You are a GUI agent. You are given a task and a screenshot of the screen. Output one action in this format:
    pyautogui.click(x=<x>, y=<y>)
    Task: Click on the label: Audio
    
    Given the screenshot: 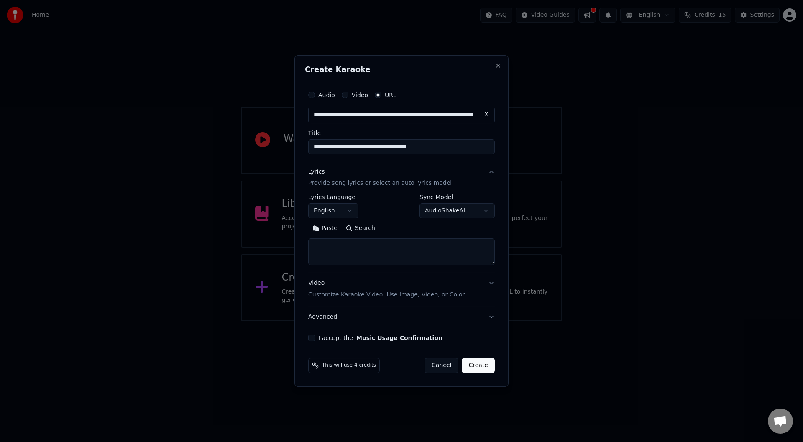 What is the action you would take?
    pyautogui.click(x=327, y=95)
    